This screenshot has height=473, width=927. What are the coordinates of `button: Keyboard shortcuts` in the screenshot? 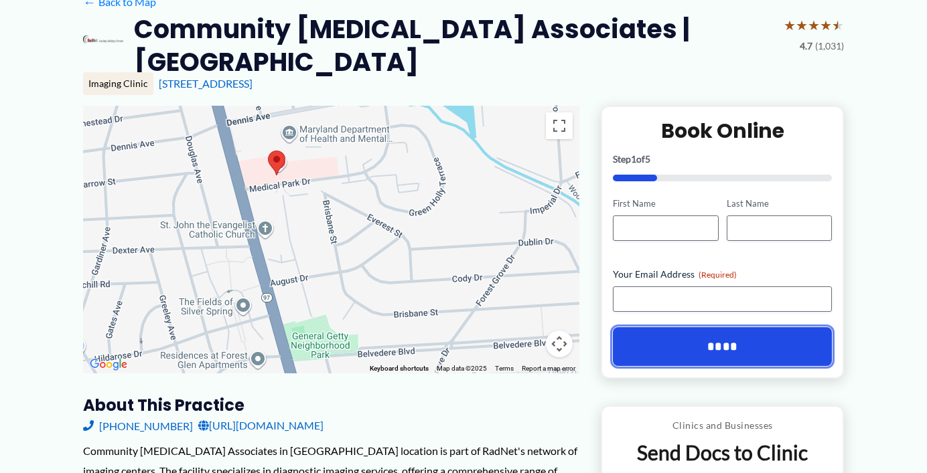 It's located at (399, 369).